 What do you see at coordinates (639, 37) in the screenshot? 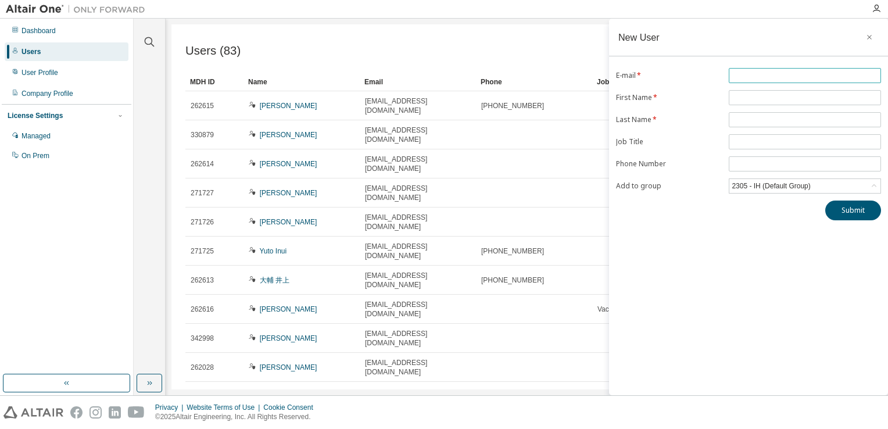
I see `div: New User` at bounding box center [639, 37].